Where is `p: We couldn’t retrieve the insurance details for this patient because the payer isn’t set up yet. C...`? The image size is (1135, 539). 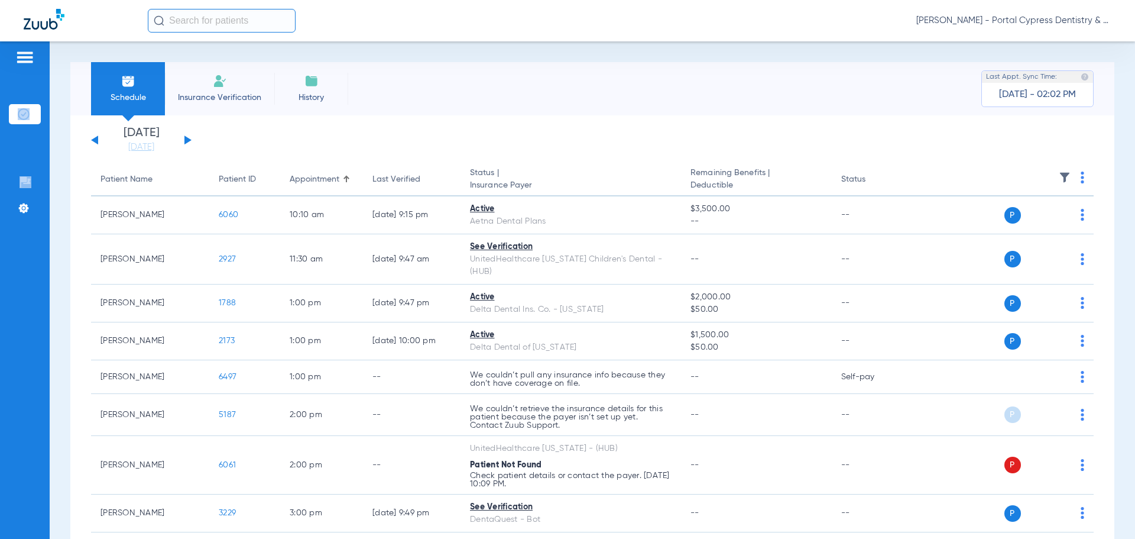
p: We couldn’t retrieve the insurance details for this patient because the payer isn’t set up yet. C... is located at coordinates (571, 417).